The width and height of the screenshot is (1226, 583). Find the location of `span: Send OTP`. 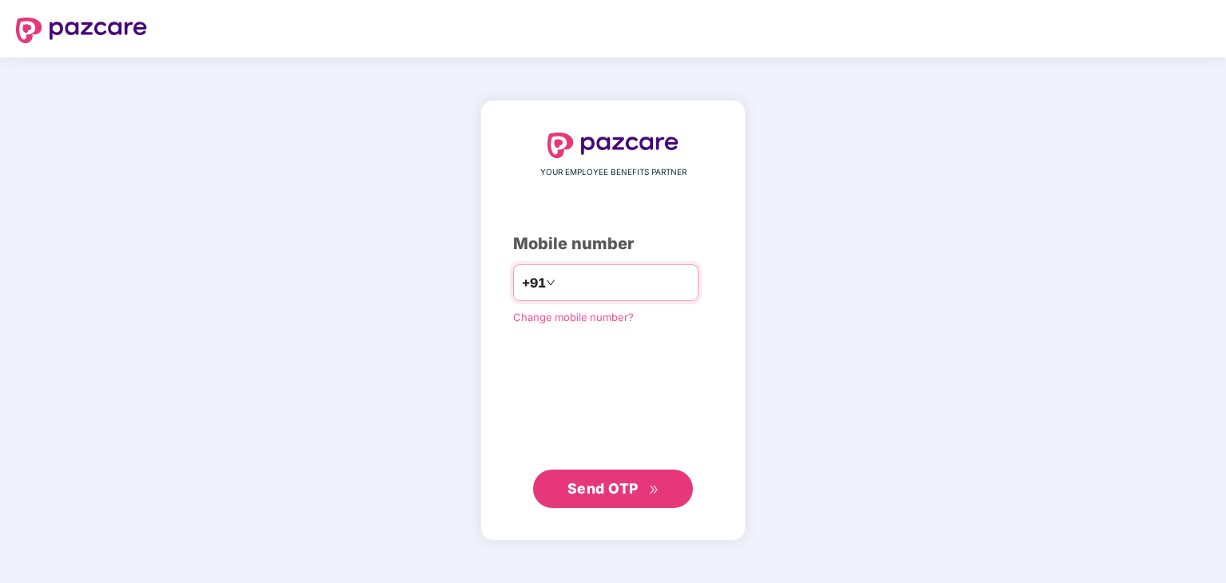

span: Send OTP is located at coordinates (603, 488).